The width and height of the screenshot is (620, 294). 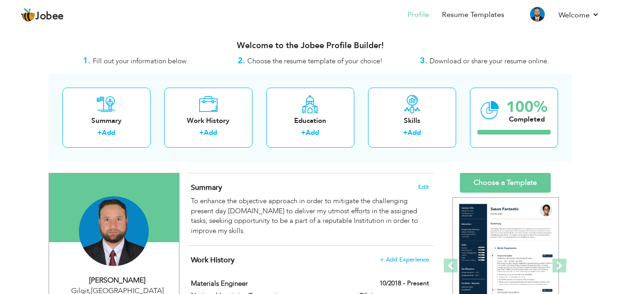 What do you see at coordinates (310, 46) in the screenshot?
I see `h3: Welcome to the Jobee Profile Builder!` at bounding box center [310, 46].